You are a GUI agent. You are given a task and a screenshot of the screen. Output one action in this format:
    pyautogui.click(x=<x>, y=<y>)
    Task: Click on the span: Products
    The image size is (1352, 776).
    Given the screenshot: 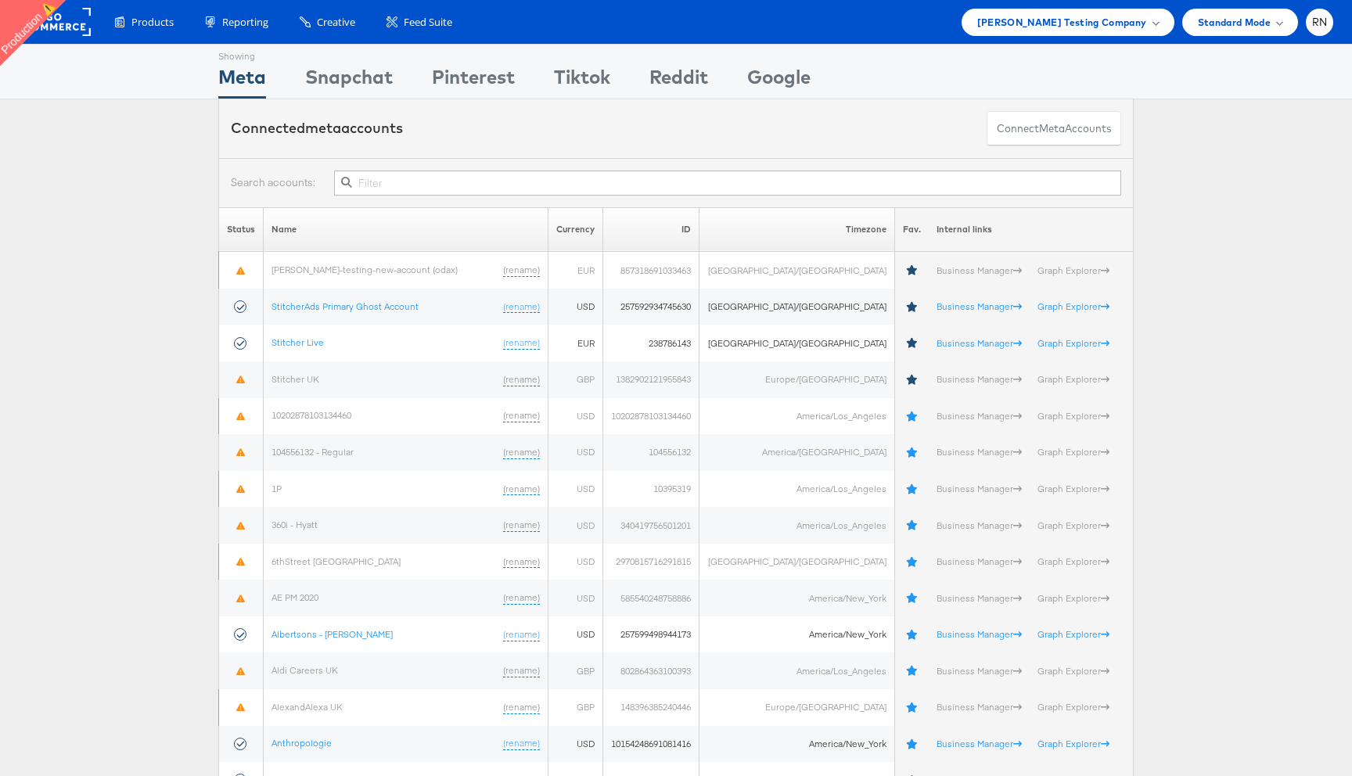 What is the action you would take?
    pyautogui.click(x=153, y=22)
    